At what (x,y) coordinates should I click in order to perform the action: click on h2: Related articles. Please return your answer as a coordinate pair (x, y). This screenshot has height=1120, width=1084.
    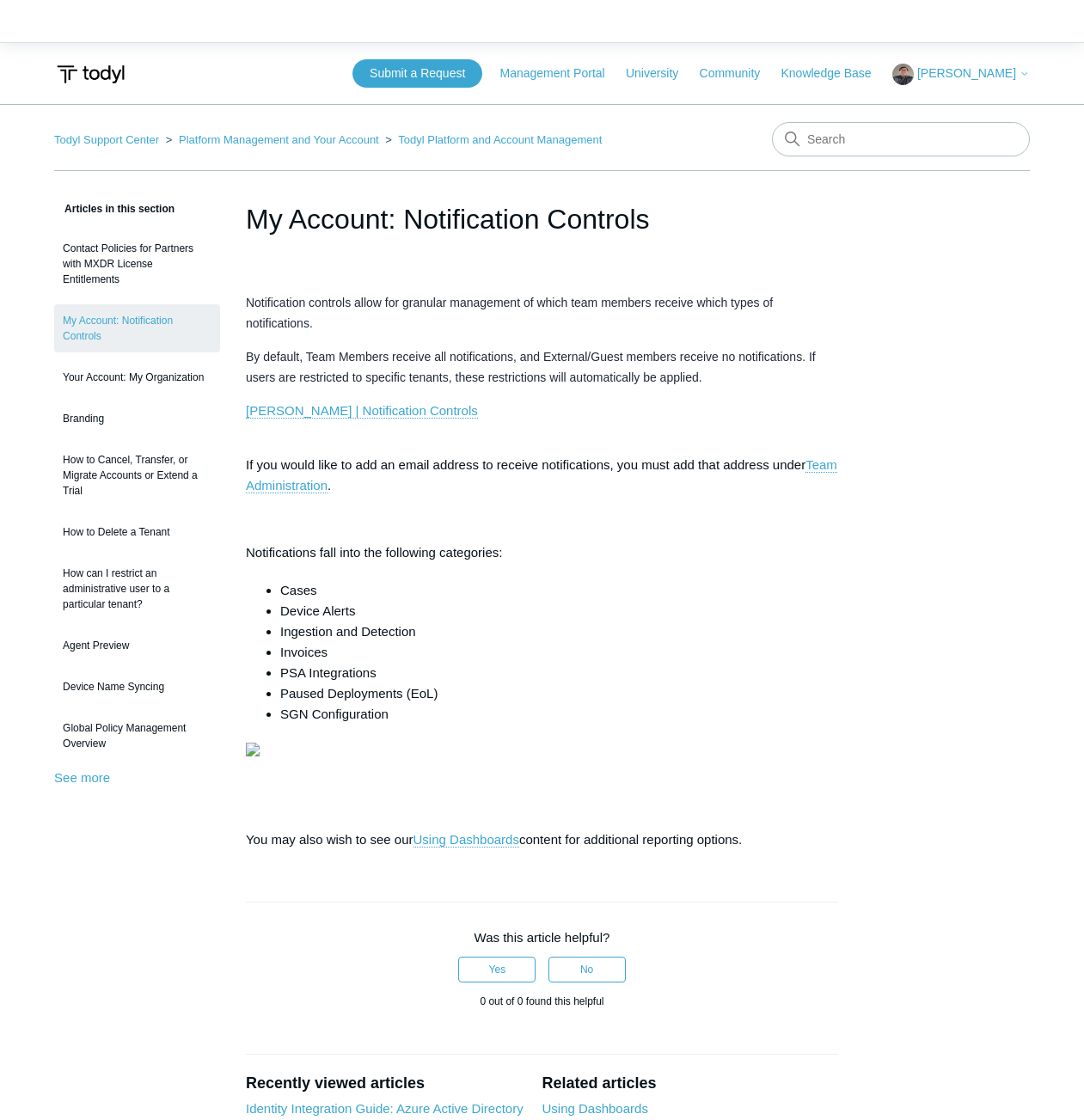
    Looking at the image, I should click on (689, 1083).